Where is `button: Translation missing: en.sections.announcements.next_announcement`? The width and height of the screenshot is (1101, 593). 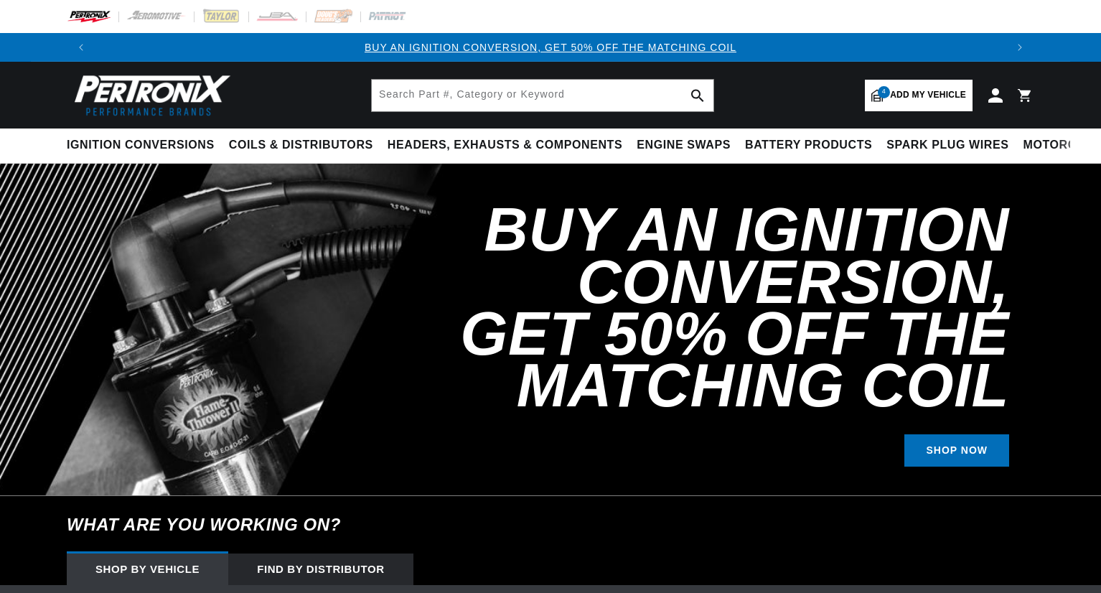 button: Translation missing: en.sections.announcements.next_announcement is located at coordinates (1020, 47).